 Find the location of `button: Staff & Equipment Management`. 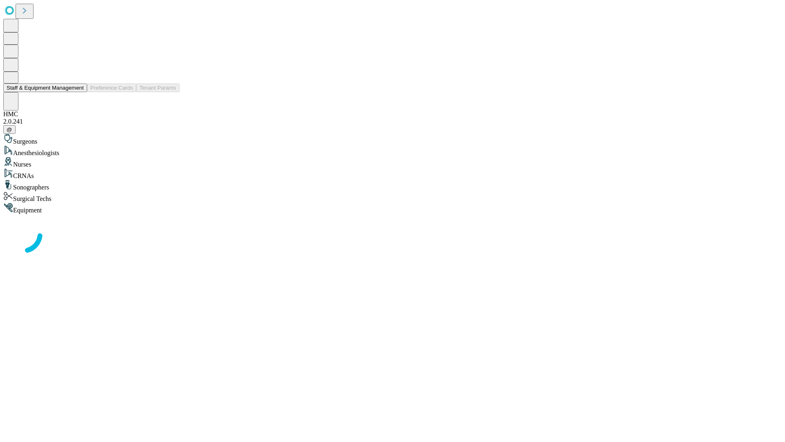

button: Staff & Equipment Management is located at coordinates (45, 88).